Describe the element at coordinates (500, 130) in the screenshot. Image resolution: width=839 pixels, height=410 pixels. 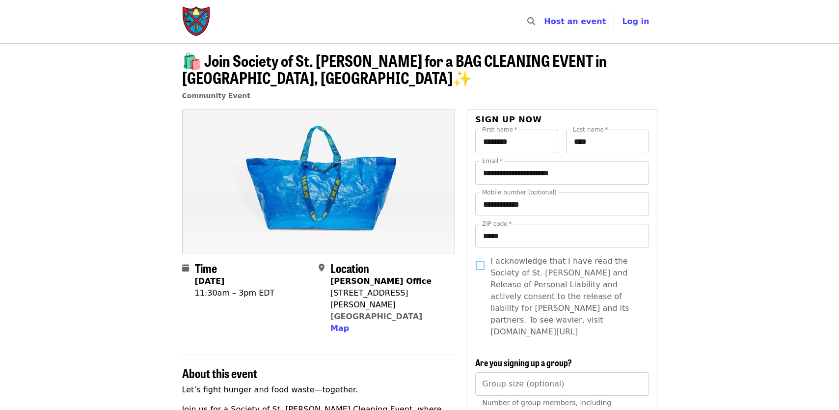
I see `label: First name` at that location.